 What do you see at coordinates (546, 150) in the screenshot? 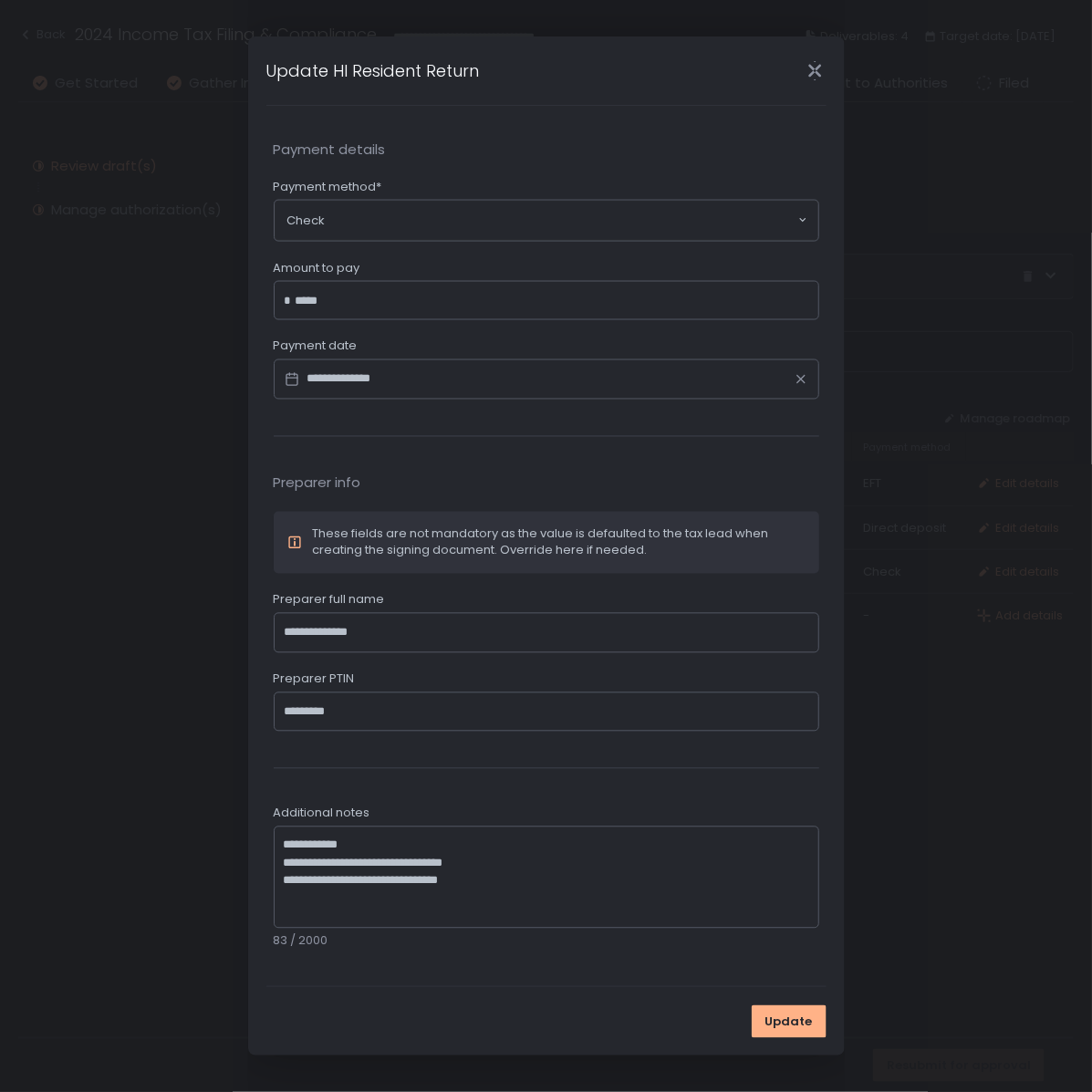
I see `span: Payment details` at bounding box center [546, 150].